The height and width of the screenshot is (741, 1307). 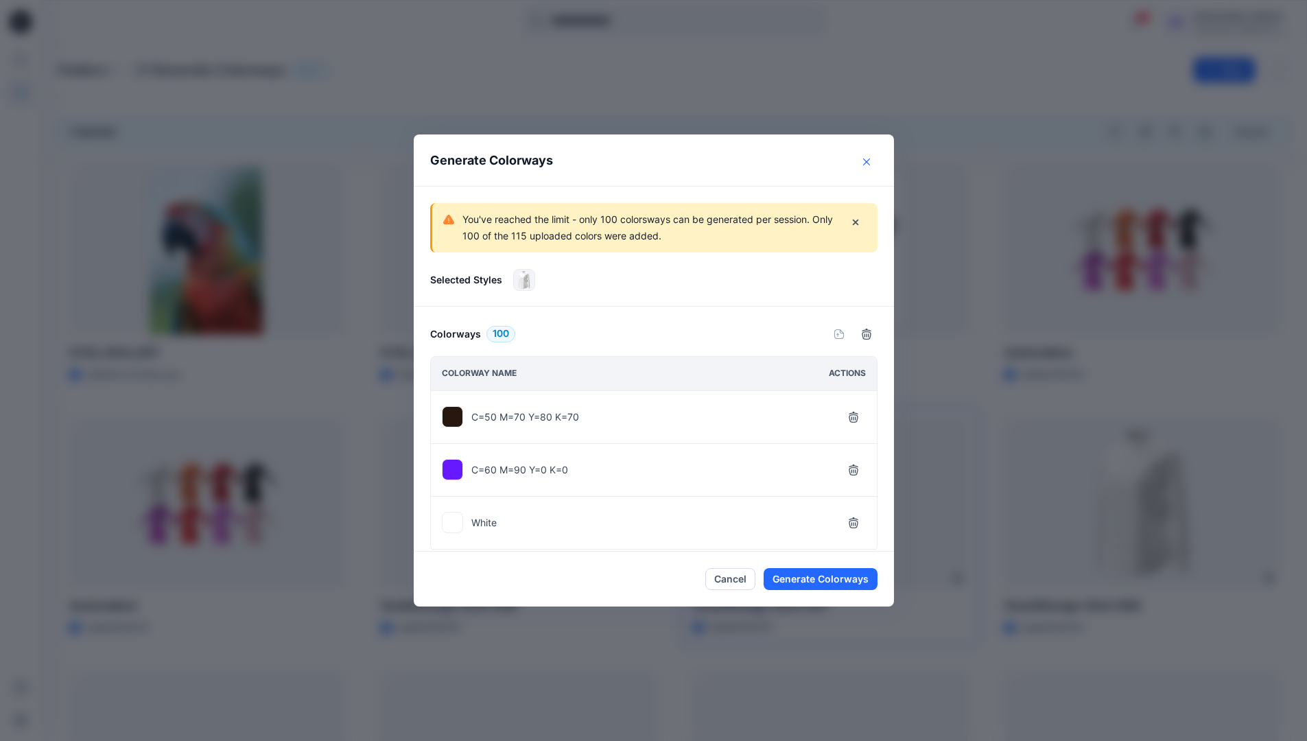 I want to click on button: Cancel, so click(x=730, y=579).